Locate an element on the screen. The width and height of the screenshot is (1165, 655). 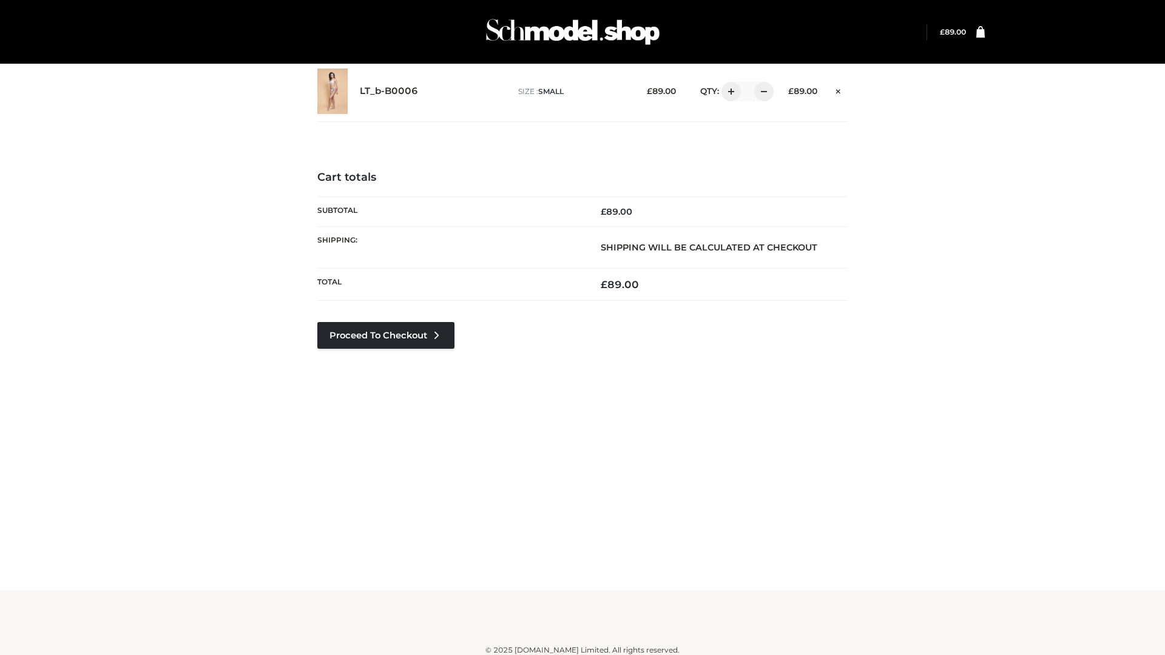
img: LT_b-B0006 - SMALL is located at coordinates (332, 91).